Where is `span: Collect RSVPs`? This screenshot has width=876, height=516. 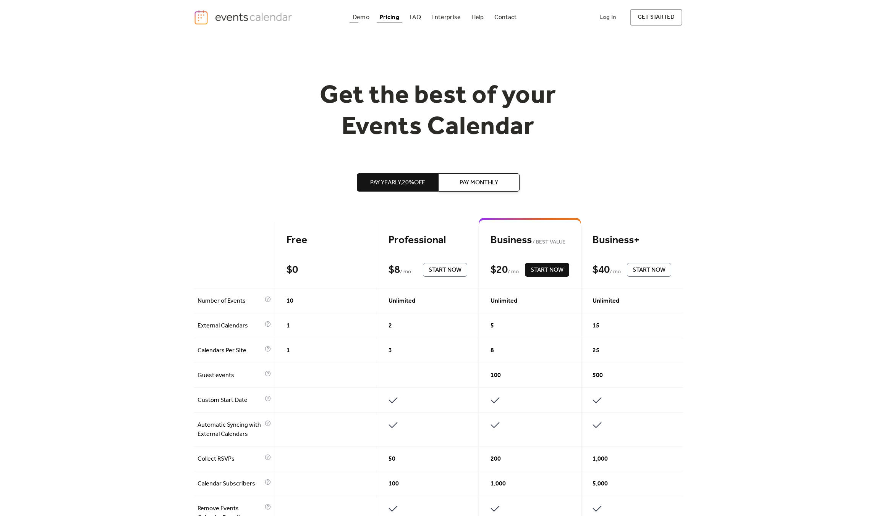
span: Collect RSVPs is located at coordinates (230, 459).